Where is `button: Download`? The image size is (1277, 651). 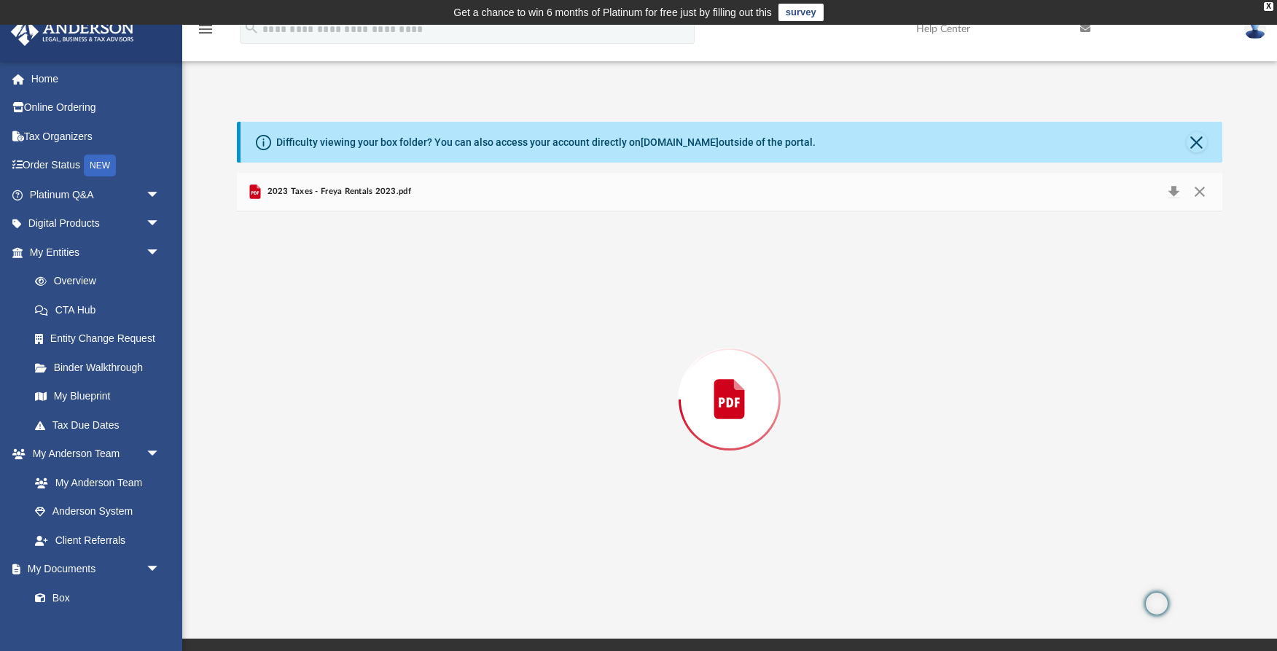
button: Download is located at coordinates (1173, 192).